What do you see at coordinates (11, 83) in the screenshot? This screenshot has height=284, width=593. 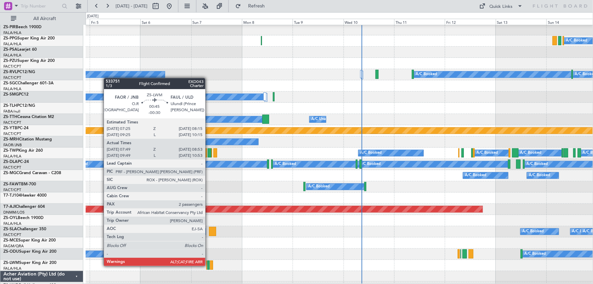 I see `span: ZS-SGC` at bounding box center [11, 83].